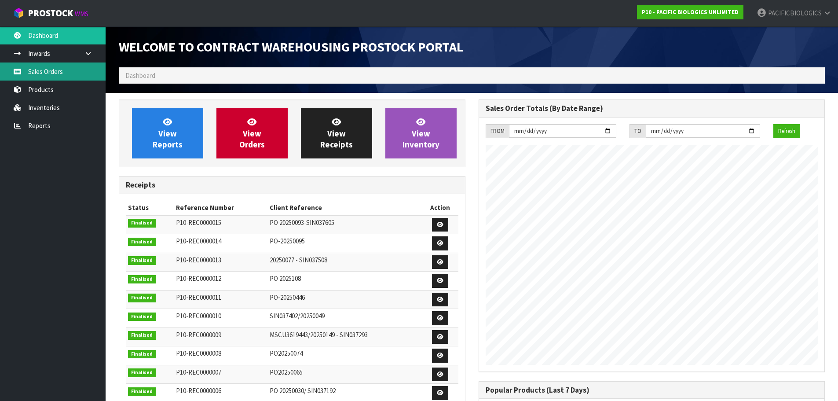 This screenshot has height=401, width=838. I want to click on h3: Receipts, so click(292, 185).